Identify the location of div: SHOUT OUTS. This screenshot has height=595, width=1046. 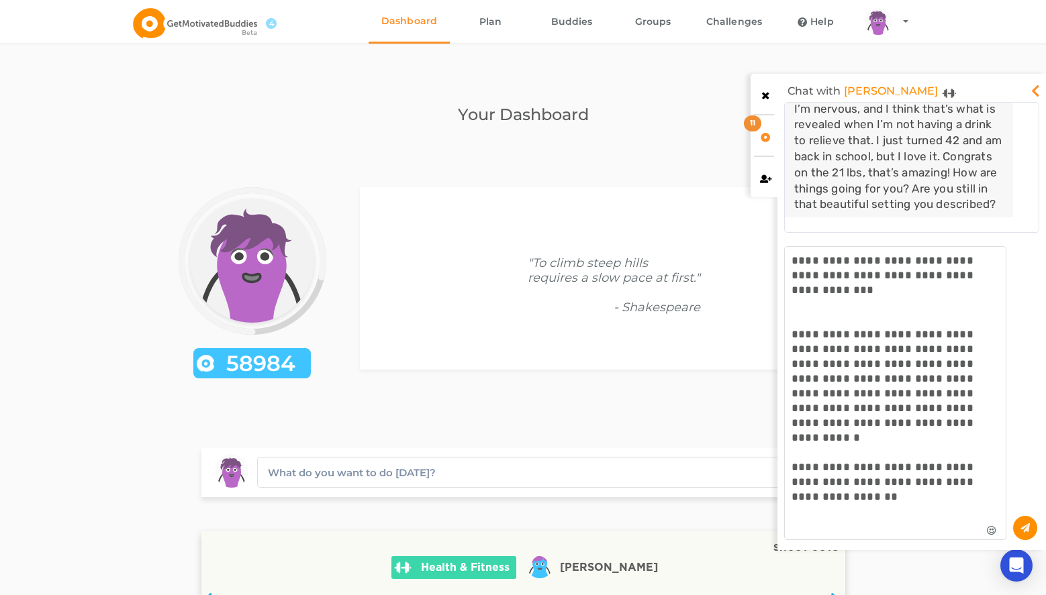
(805, 548).